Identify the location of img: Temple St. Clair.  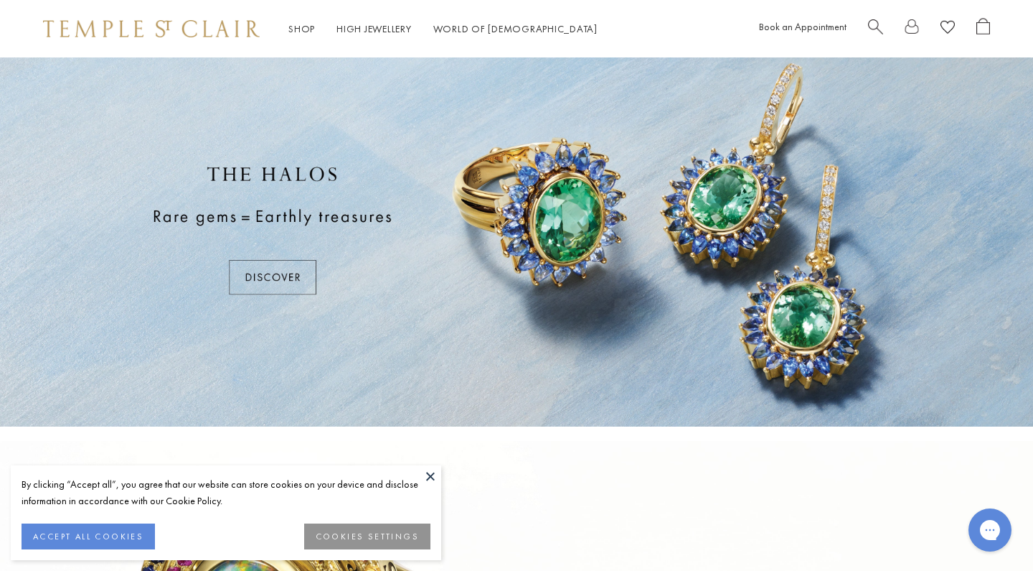
(151, 29).